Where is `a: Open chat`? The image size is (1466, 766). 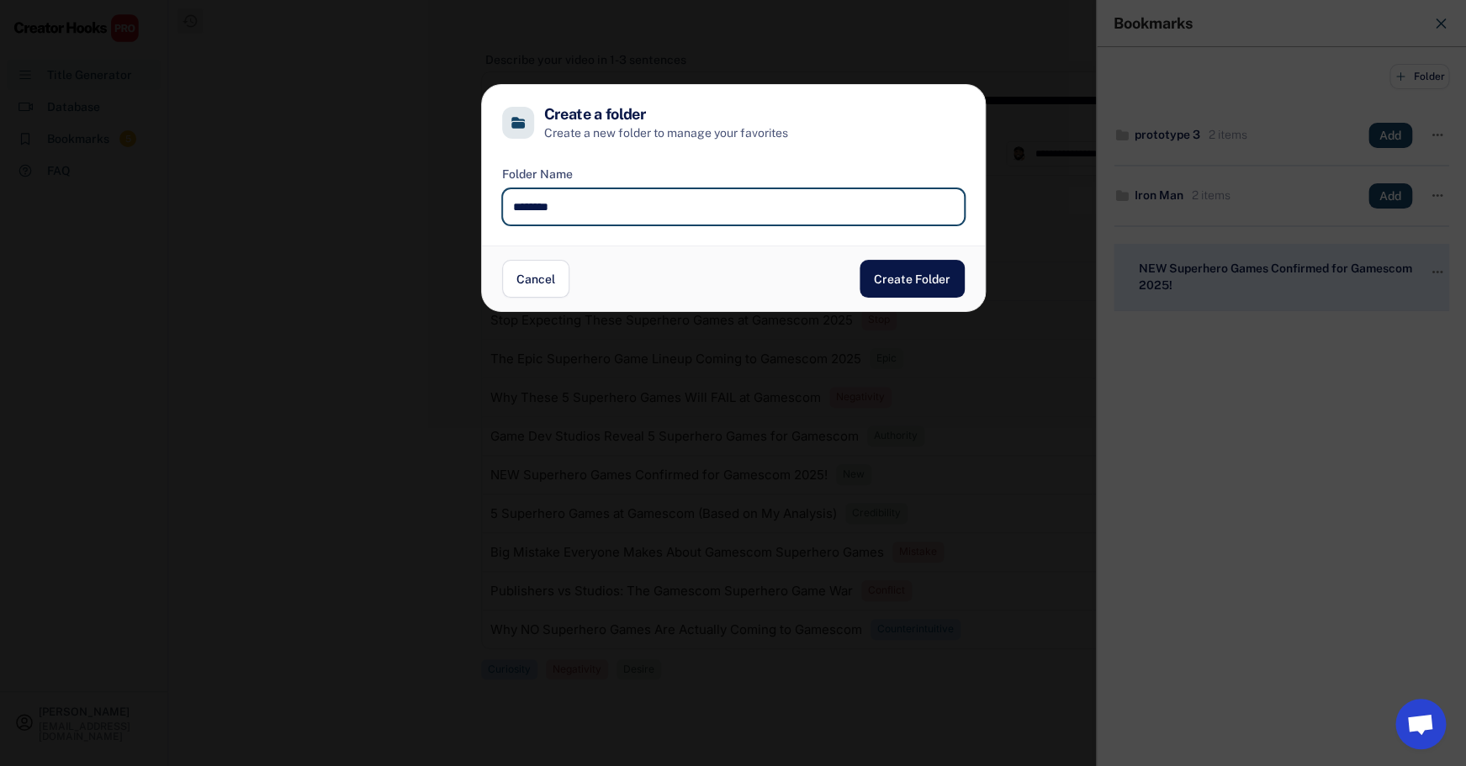 a: Open chat is located at coordinates (1421, 724).